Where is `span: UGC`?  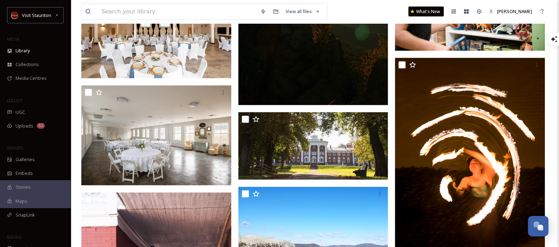 span: UGC is located at coordinates (20, 112).